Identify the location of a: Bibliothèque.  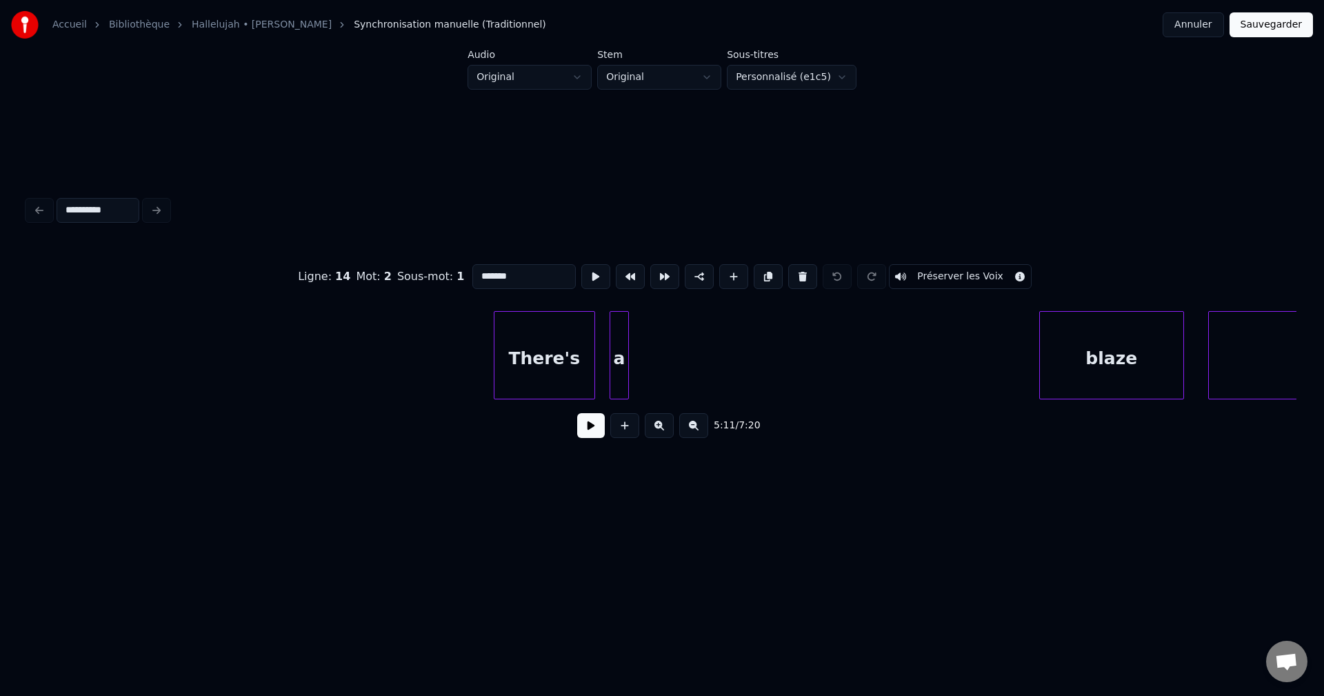
(139, 25).